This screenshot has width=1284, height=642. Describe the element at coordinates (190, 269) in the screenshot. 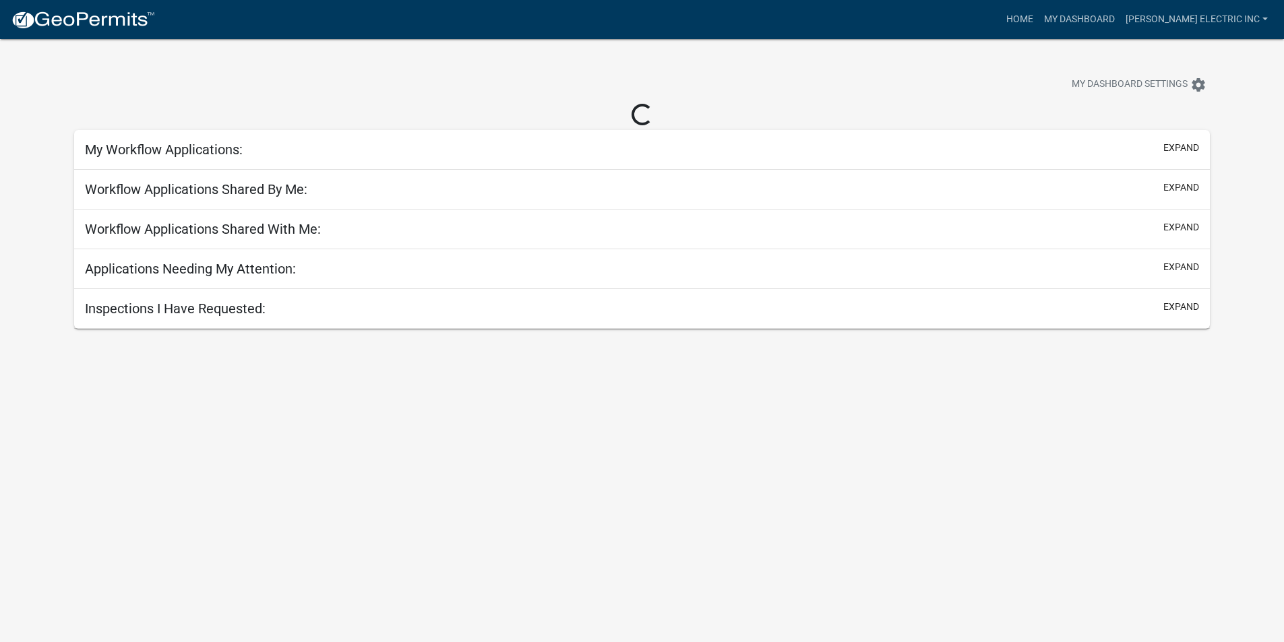

I see `h5: Applications Needing My Attention:` at that location.